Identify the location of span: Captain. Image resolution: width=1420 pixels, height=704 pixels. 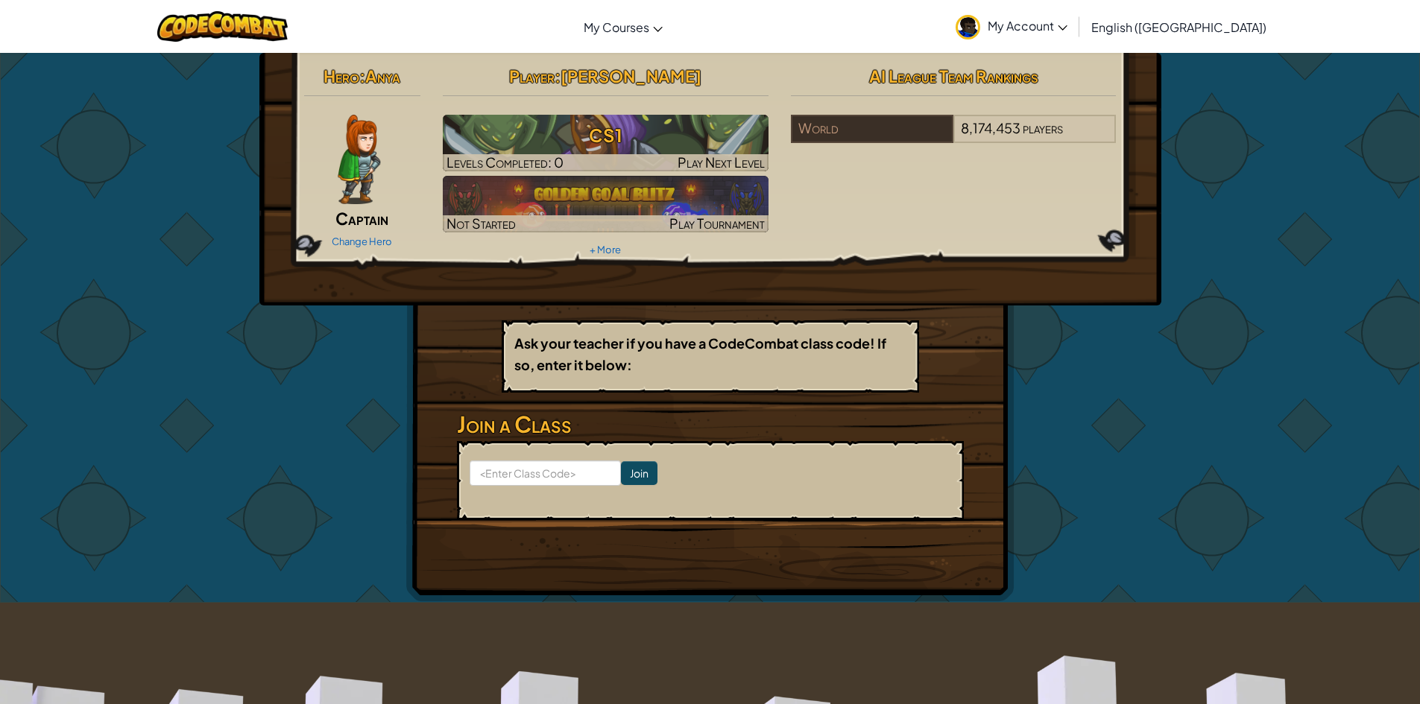
(362, 218).